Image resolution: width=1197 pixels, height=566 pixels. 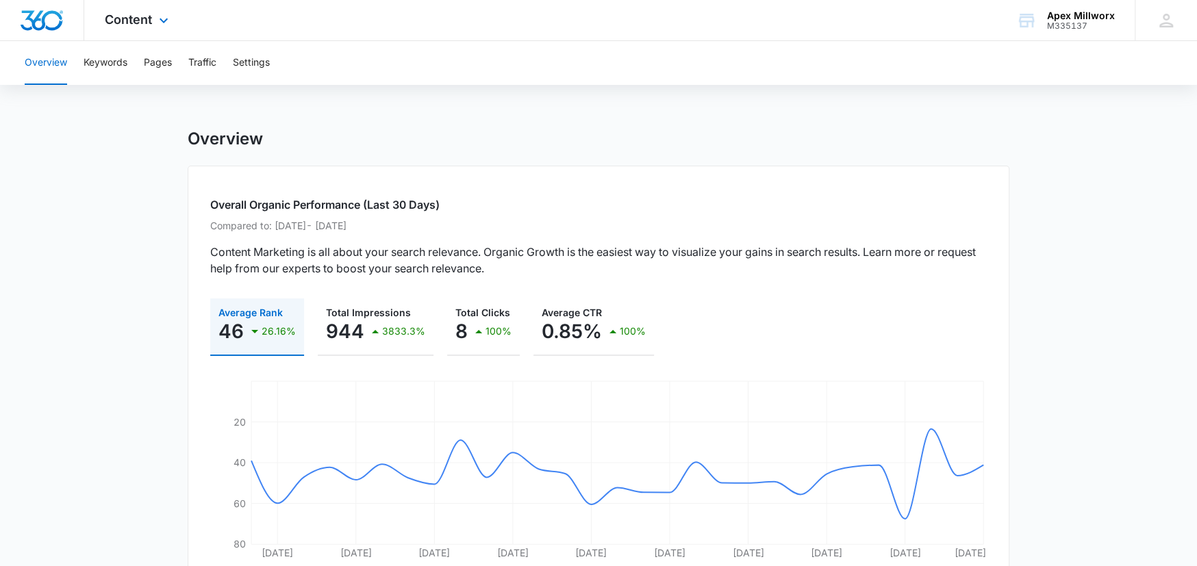 I want to click on p: 3833.3%, so click(x=403, y=331).